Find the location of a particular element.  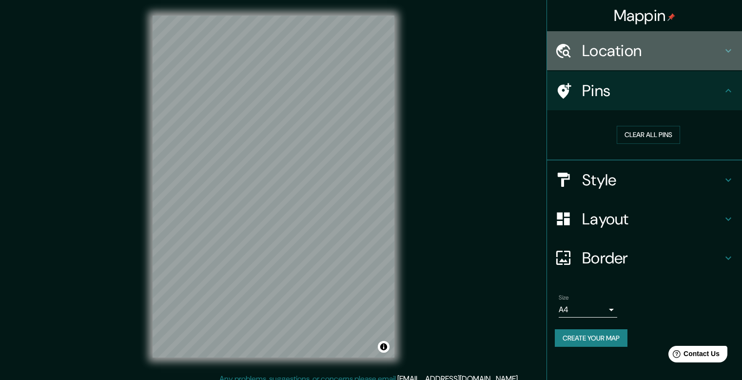

span: Contact Us is located at coordinates (46, 12).